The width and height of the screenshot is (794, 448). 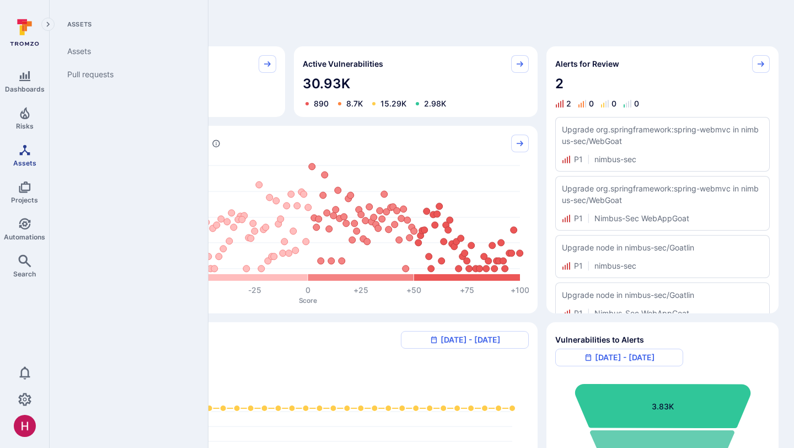 What do you see at coordinates (355, 104) in the screenshot?
I see `div: 8.7K` at bounding box center [355, 104].